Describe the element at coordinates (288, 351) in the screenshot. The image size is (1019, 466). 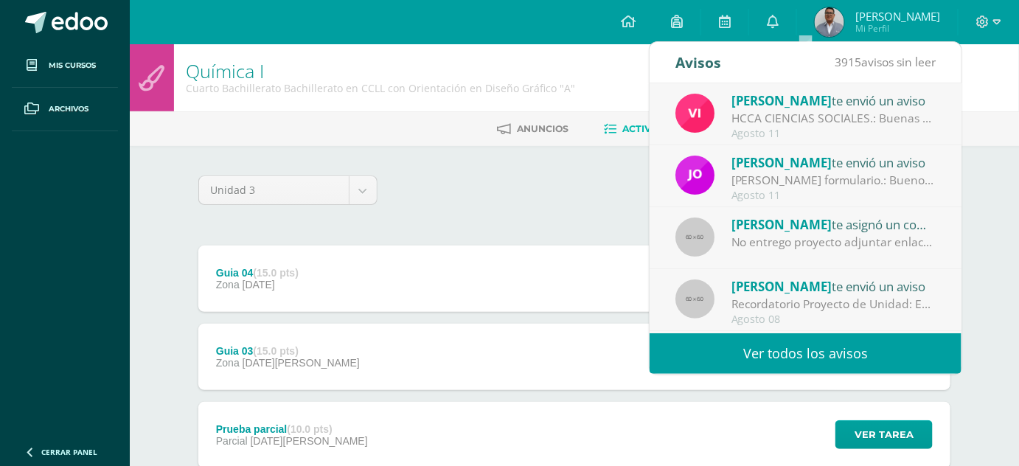
I see `div: Guia 03` at that location.